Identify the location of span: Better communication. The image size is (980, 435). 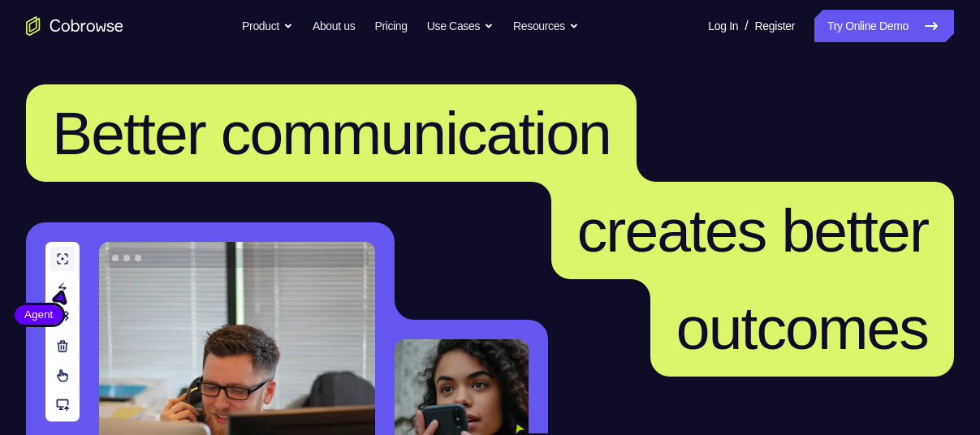
(331, 133).